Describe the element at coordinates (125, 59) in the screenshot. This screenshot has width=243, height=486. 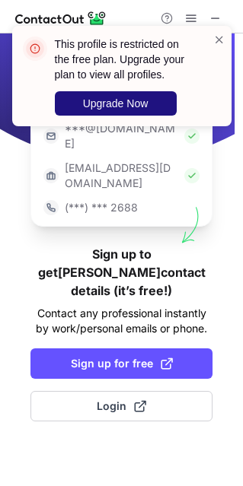
I see `header: This profile is restricted on the free plan. Upgrade your plan to view all profiles.` at that location.